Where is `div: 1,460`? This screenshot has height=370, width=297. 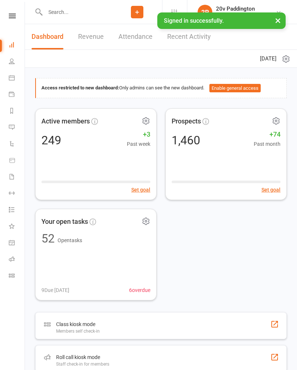 div: 1,460 is located at coordinates (186, 140).